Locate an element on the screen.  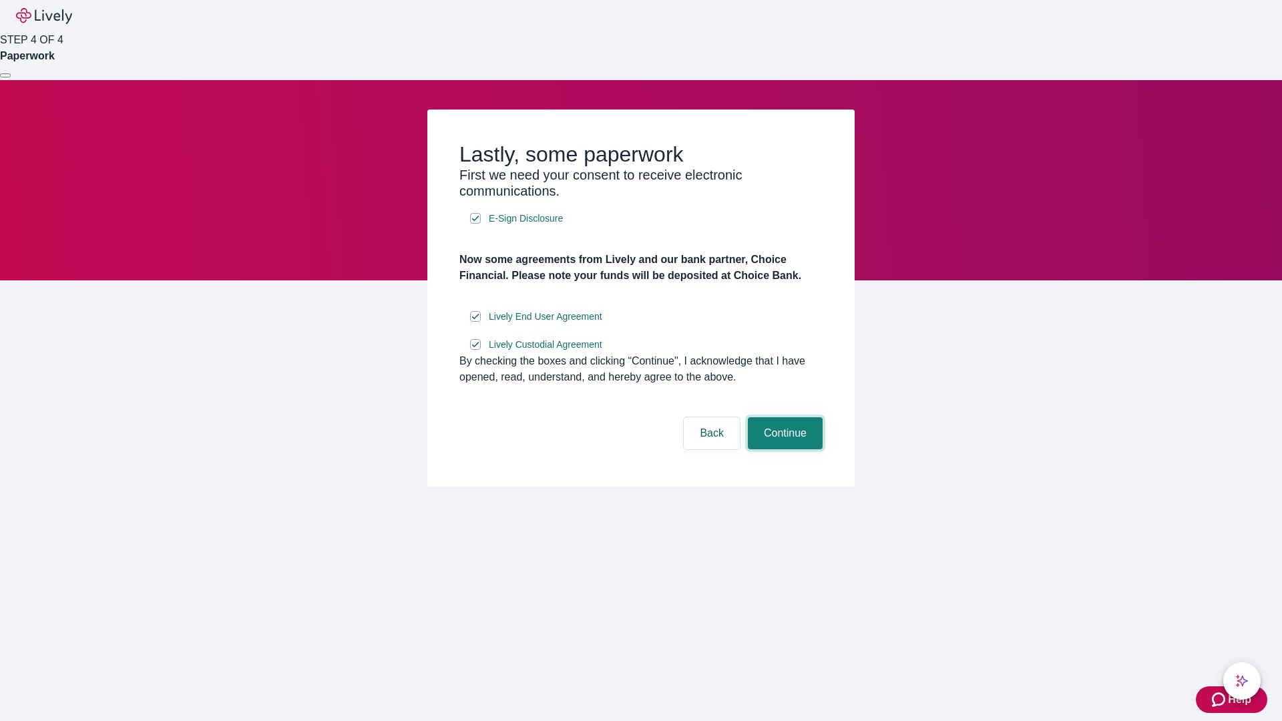
h4: Now some agreements from Lively and our bank partner, Choice Financial. Please note your funds wi... is located at coordinates (641, 268).